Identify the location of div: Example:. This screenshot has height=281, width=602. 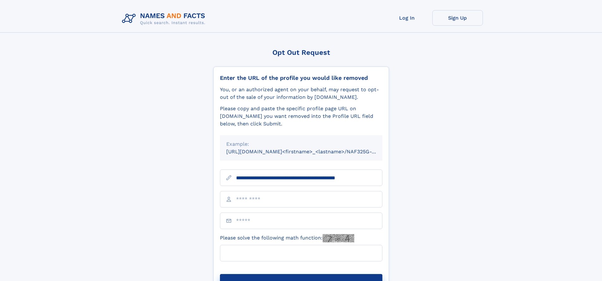
(301, 144).